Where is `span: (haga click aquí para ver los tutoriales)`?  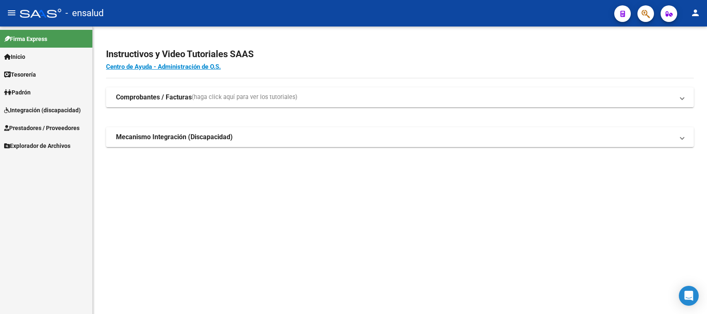
span: (haga click aquí para ver los tutoriales) is located at coordinates (244, 97).